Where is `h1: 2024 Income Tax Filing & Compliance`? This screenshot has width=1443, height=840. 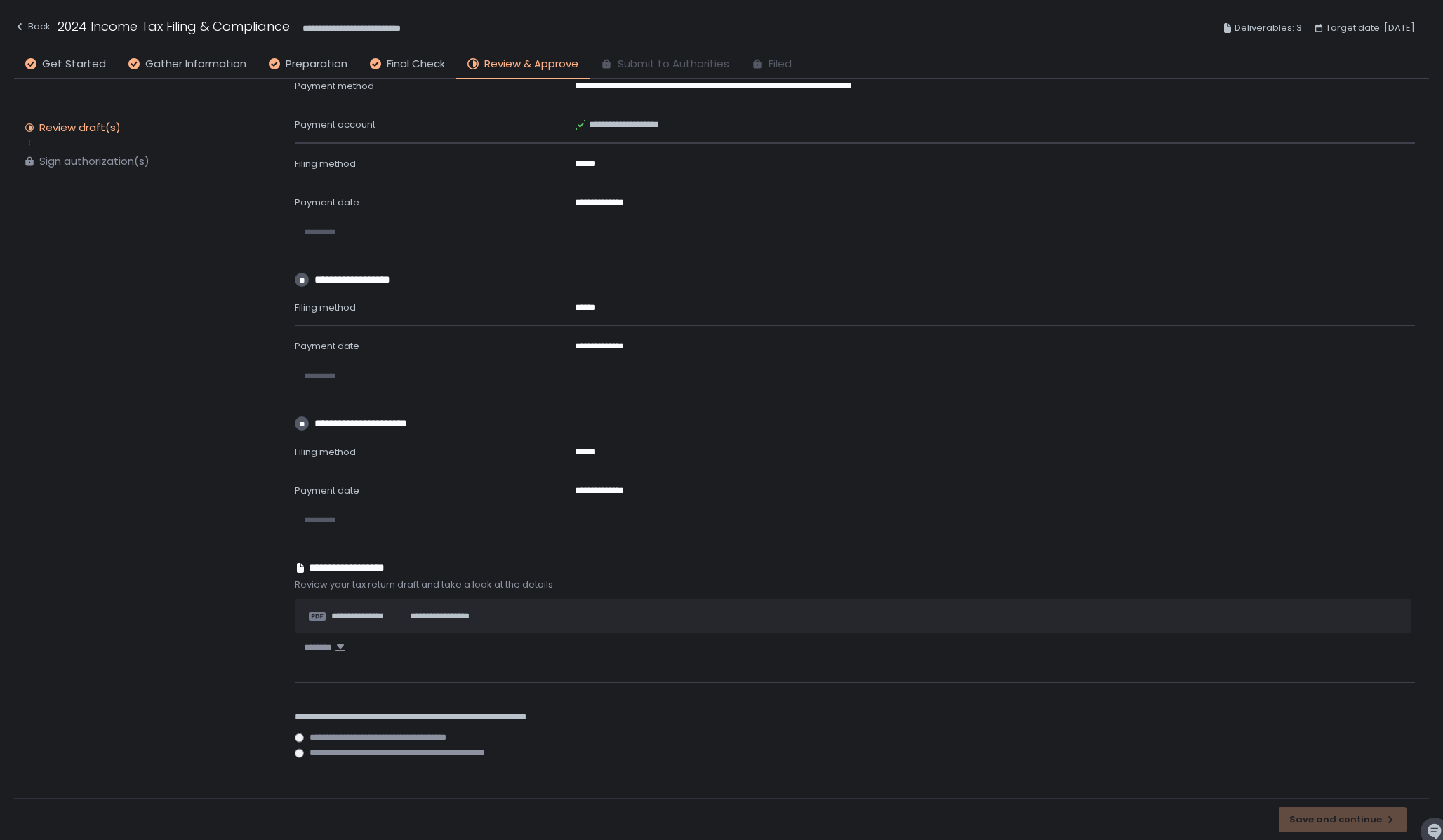 h1: 2024 Income Tax Filing & Compliance is located at coordinates (174, 26).